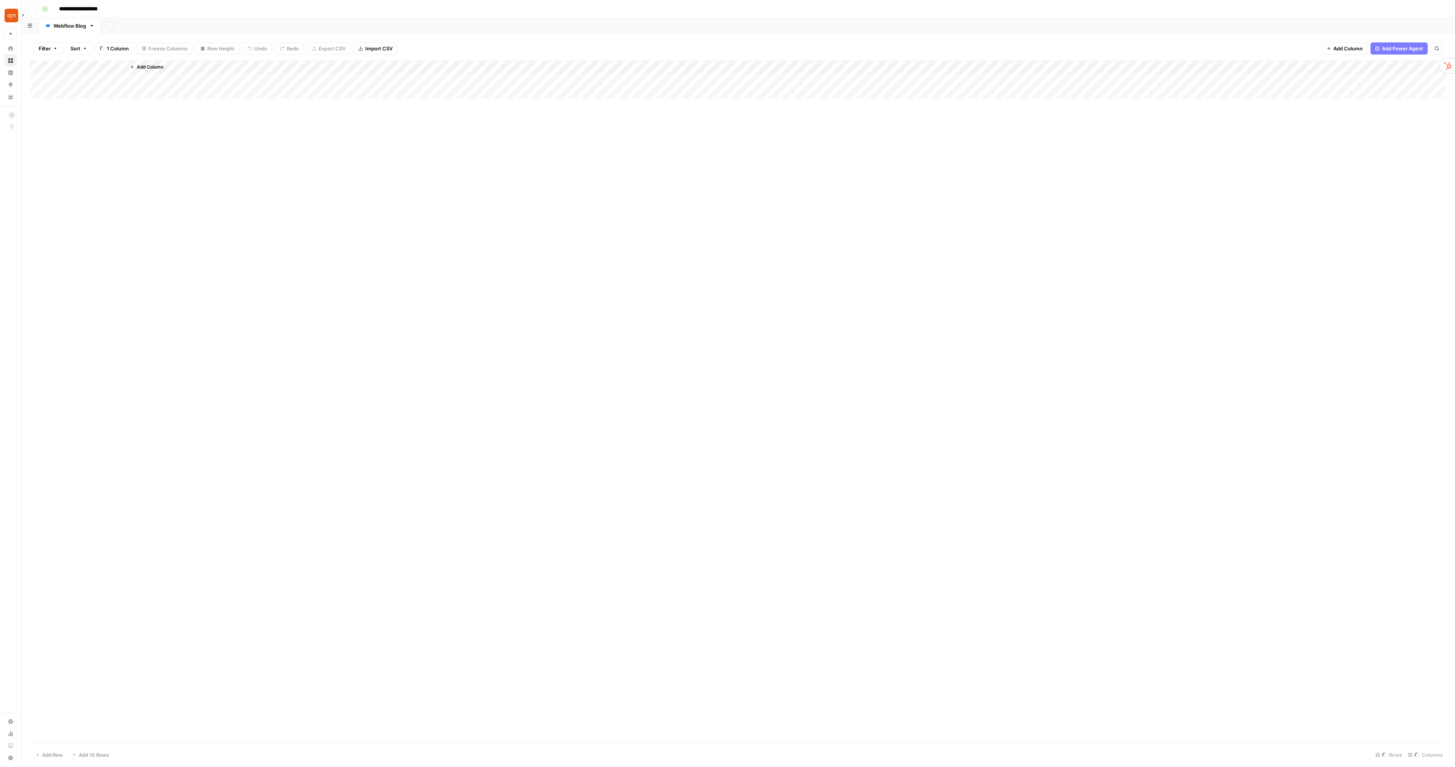 This screenshot has height=767, width=1455. What do you see at coordinates (11, 758) in the screenshot?
I see `button: Help + Support` at bounding box center [11, 758].